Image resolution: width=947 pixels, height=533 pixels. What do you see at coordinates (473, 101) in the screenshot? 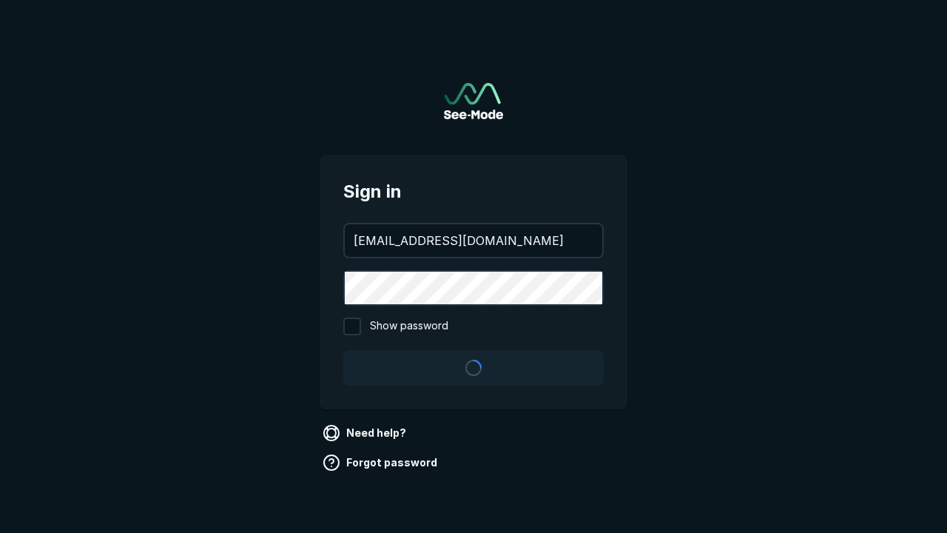
I see `img: See-Mode Logo` at bounding box center [473, 101].